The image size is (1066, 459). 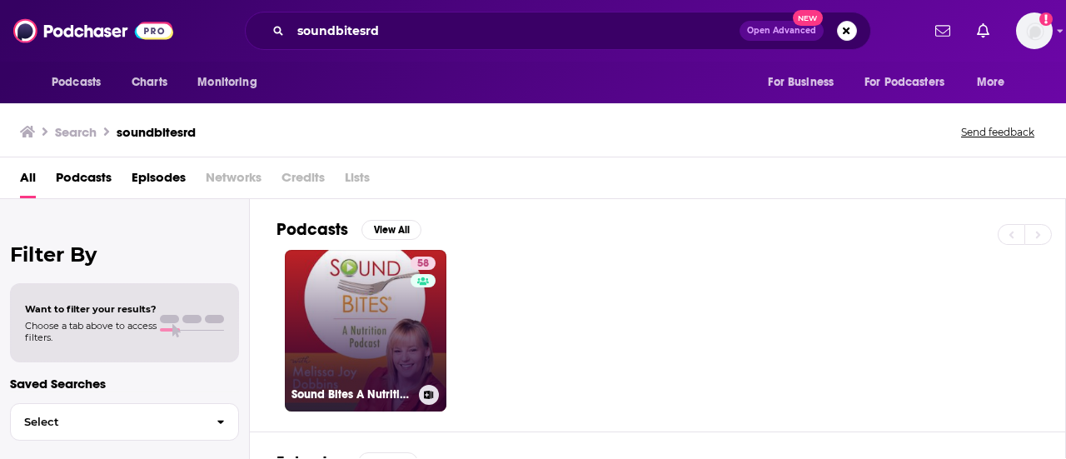 I want to click on button: Open AdvancedNew, so click(x=781, y=31).